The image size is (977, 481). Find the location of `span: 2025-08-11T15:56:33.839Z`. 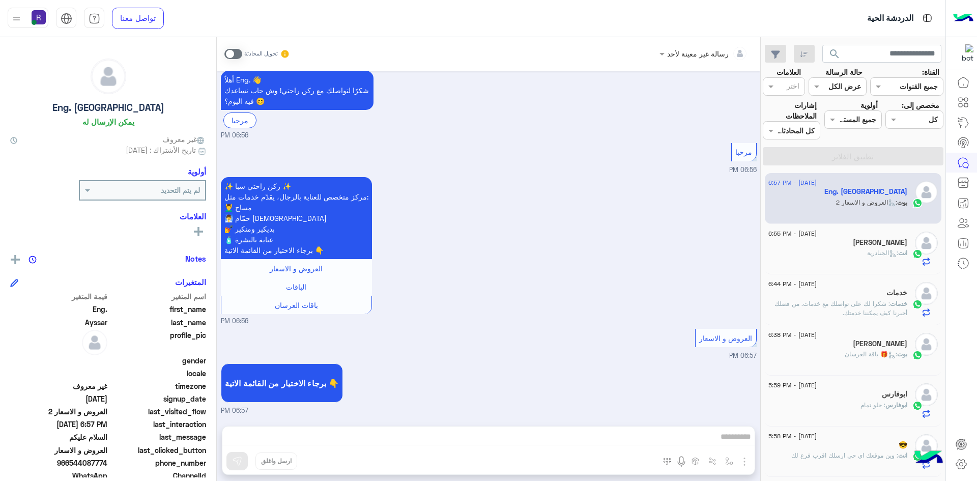

span: 2025-08-11T15:56:33.839Z is located at coordinates (59, 399).